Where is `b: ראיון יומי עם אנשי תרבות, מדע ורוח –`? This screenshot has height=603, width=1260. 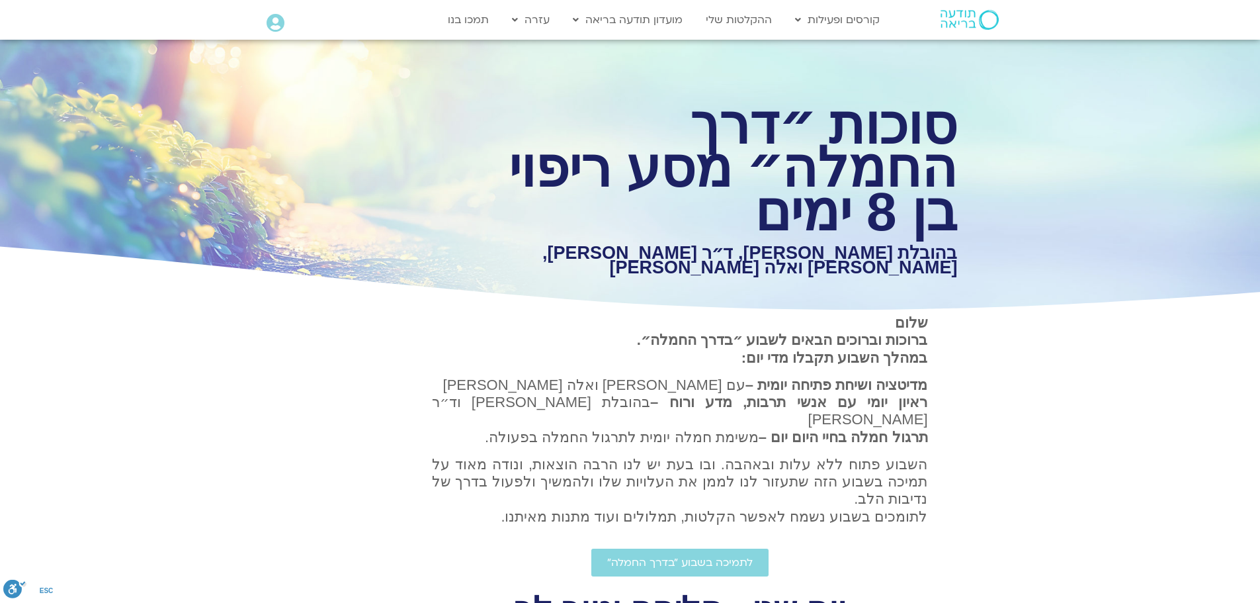
b: ראיון יומי עם אנשי תרבות, מדע ורוח – is located at coordinates (789, 402).